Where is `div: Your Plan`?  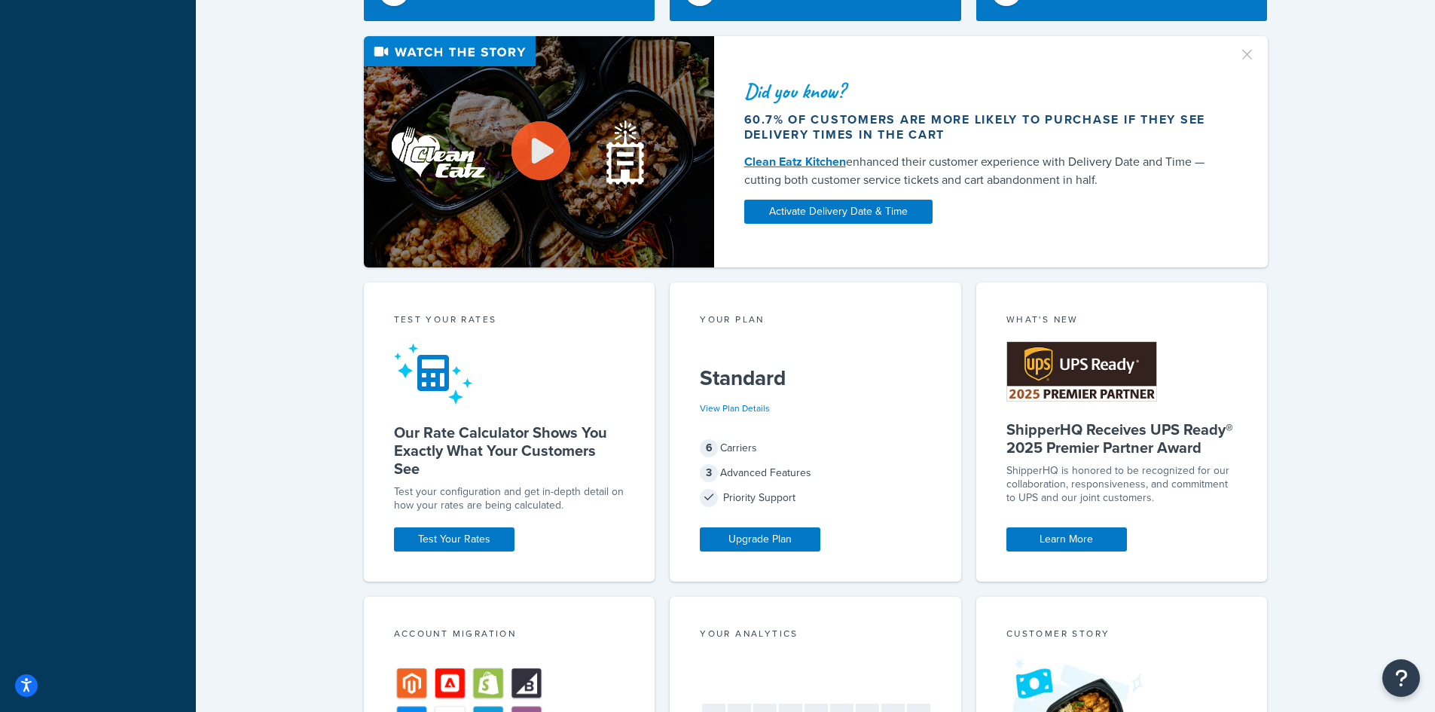 div: Your Plan is located at coordinates (815, 321).